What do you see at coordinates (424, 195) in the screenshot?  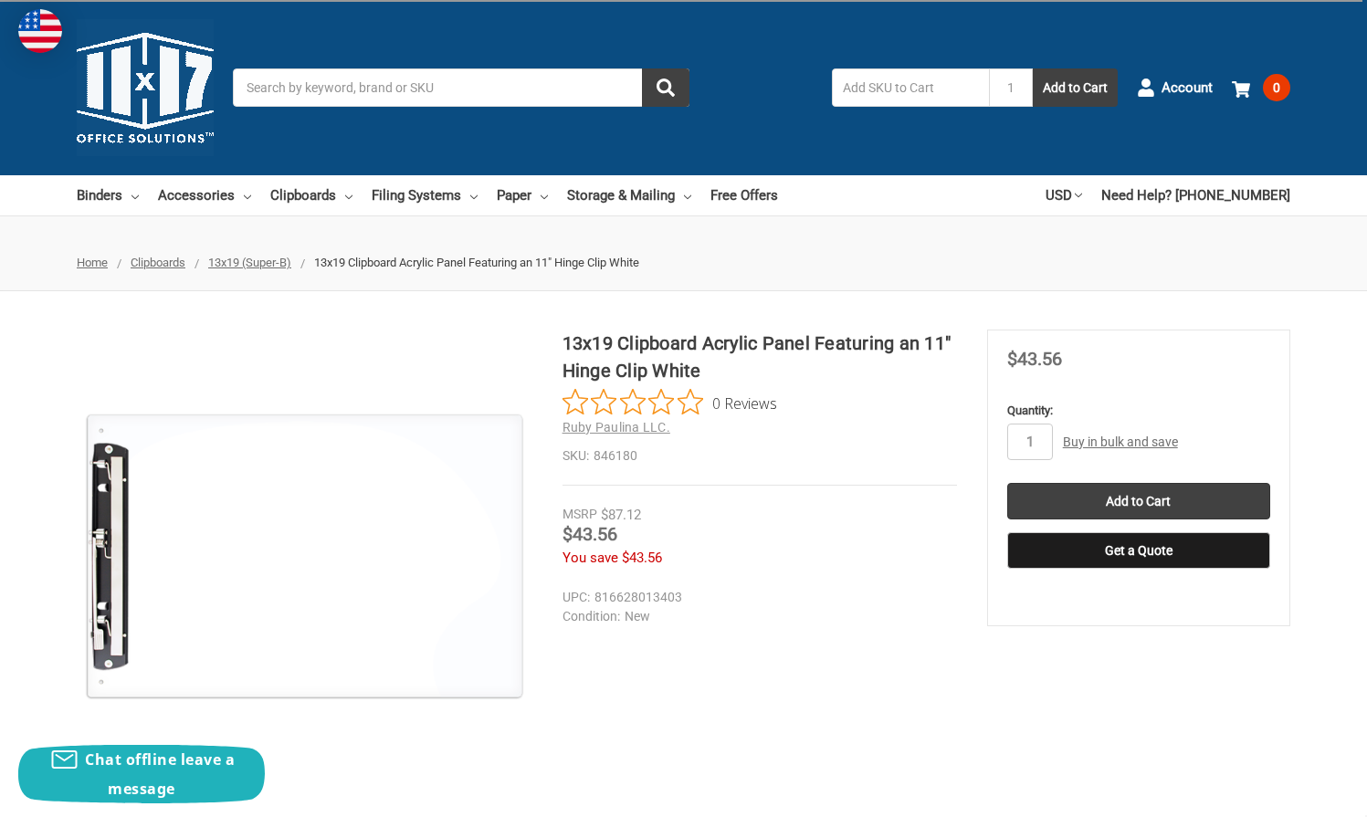 I see `a: Filing Systems` at bounding box center [424, 195].